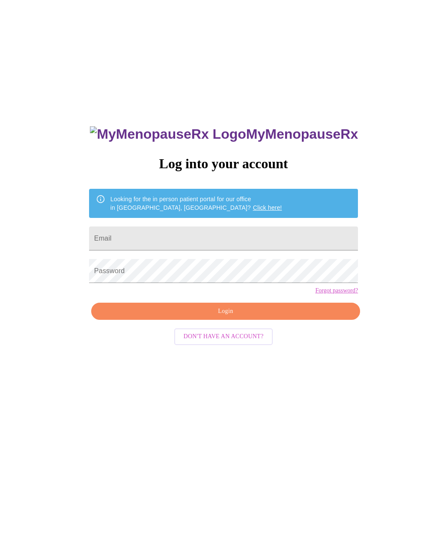  Describe the element at coordinates (224, 134) in the screenshot. I see `h3: MyMenopauseRx` at that location.